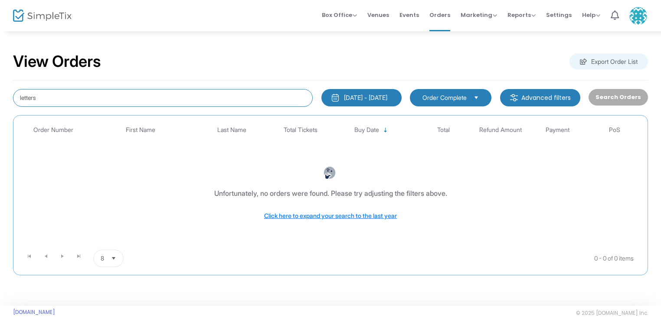 This screenshot has height=317, width=661. I want to click on span: Click here to expand your search to the last year, so click(331, 215).